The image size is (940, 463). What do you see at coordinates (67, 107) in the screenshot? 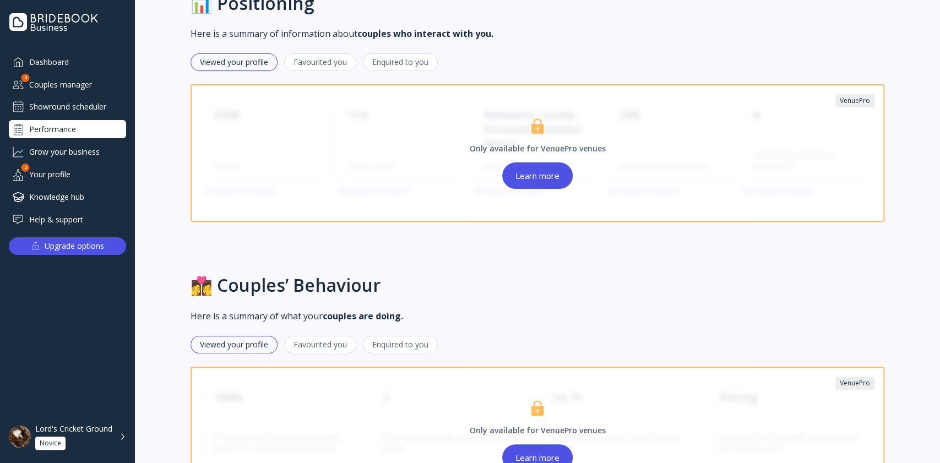
I see `a: Showround scheduler` at bounding box center [67, 107].